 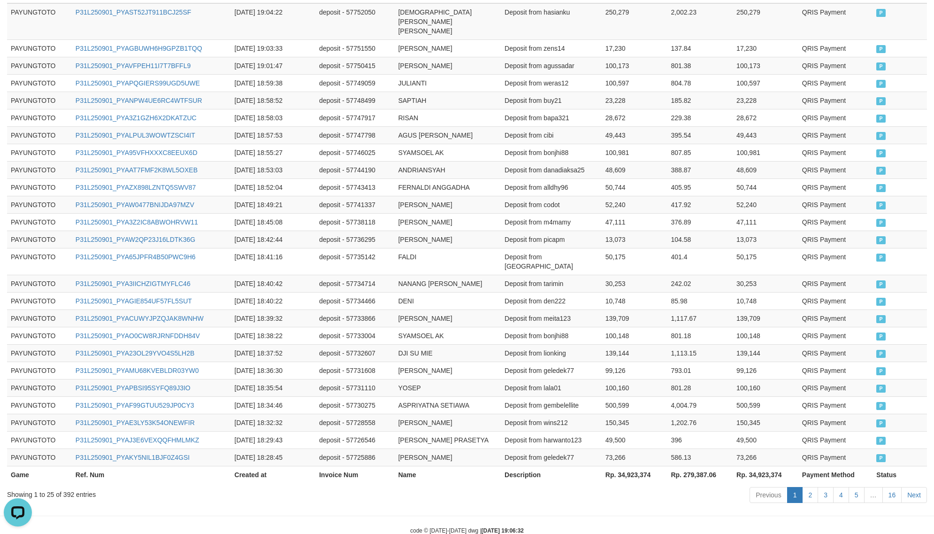 What do you see at coordinates (355, 370) in the screenshot?
I see `td: deposit - 57731608` at bounding box center [355, 370].